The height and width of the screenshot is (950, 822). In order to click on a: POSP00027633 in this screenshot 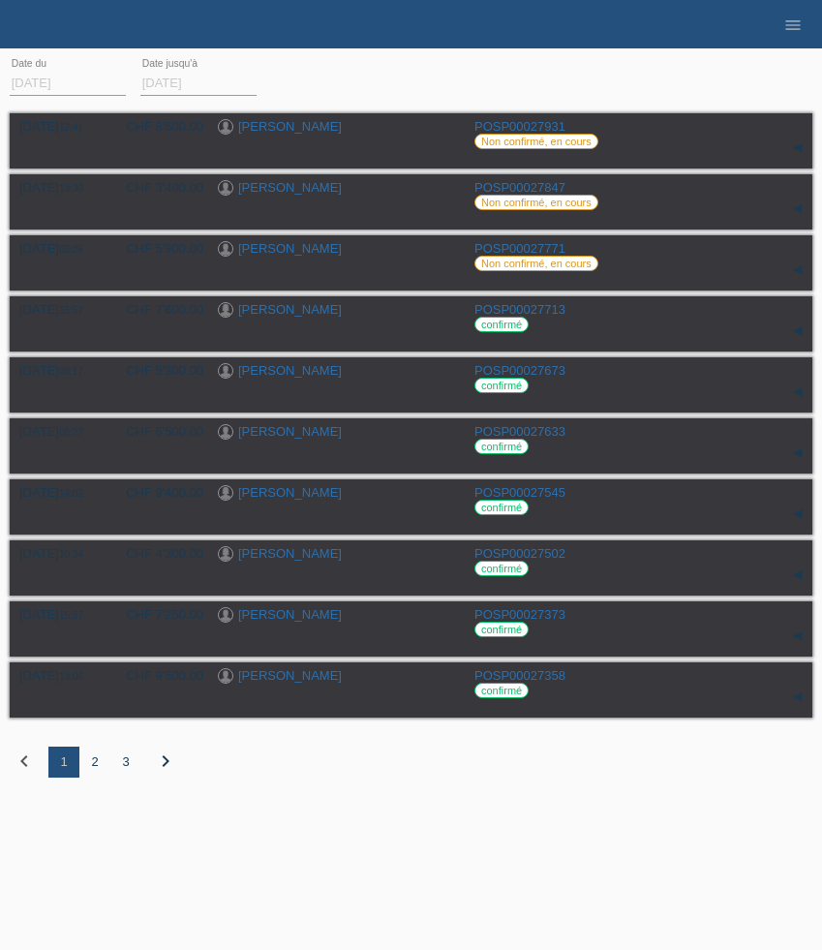, I will do `click(520, 431)`.